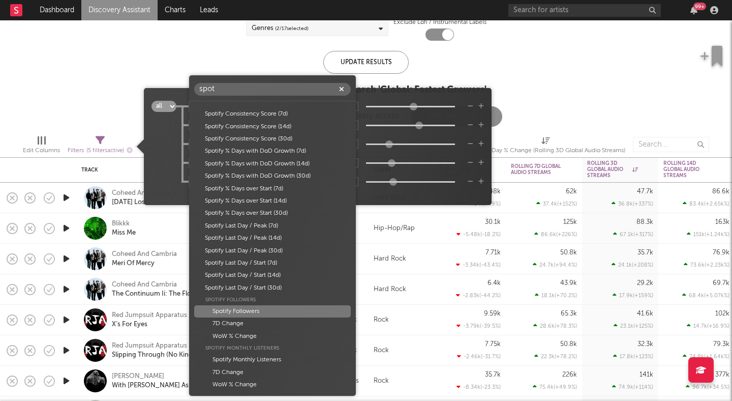  Describe the element at coordinates (272, 89) in the screenshot. I see `input: Search...` at that location.